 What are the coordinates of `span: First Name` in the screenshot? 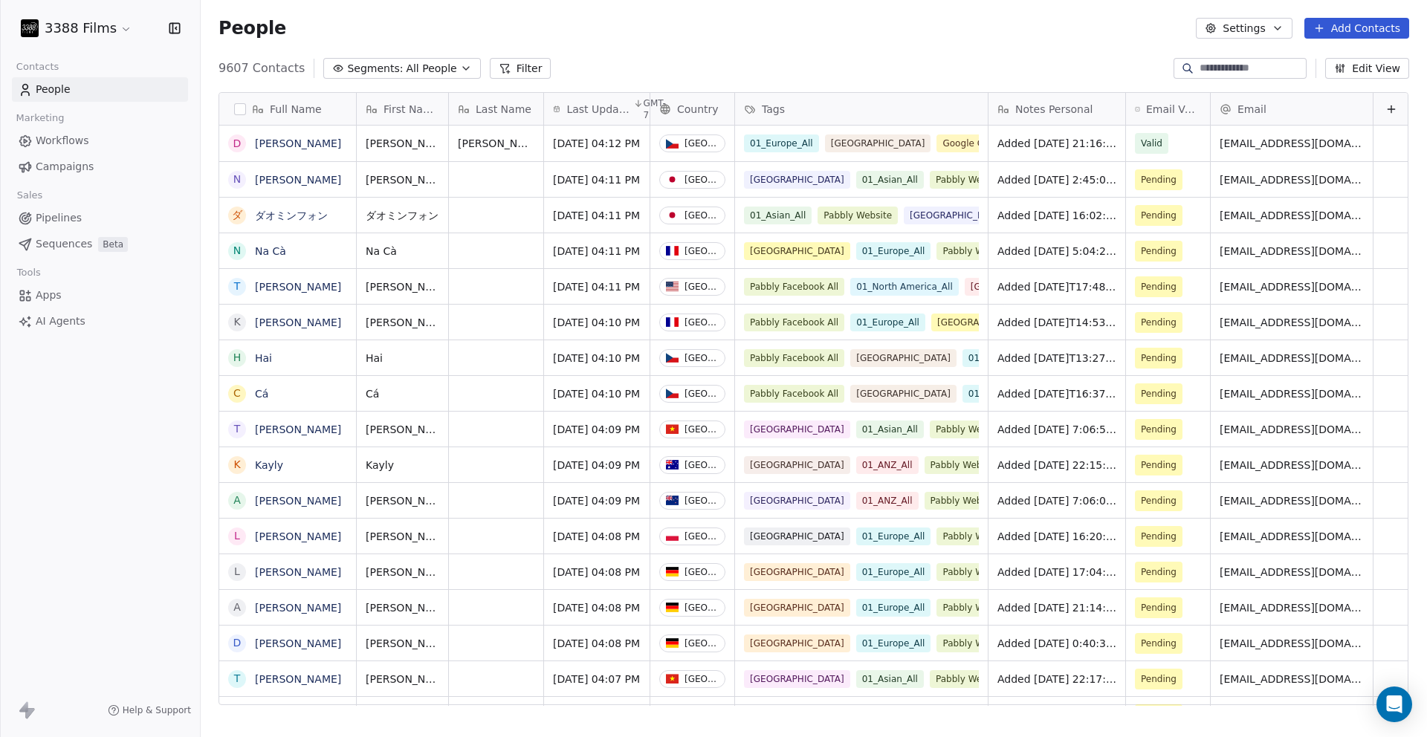 It's located at (411, 109).